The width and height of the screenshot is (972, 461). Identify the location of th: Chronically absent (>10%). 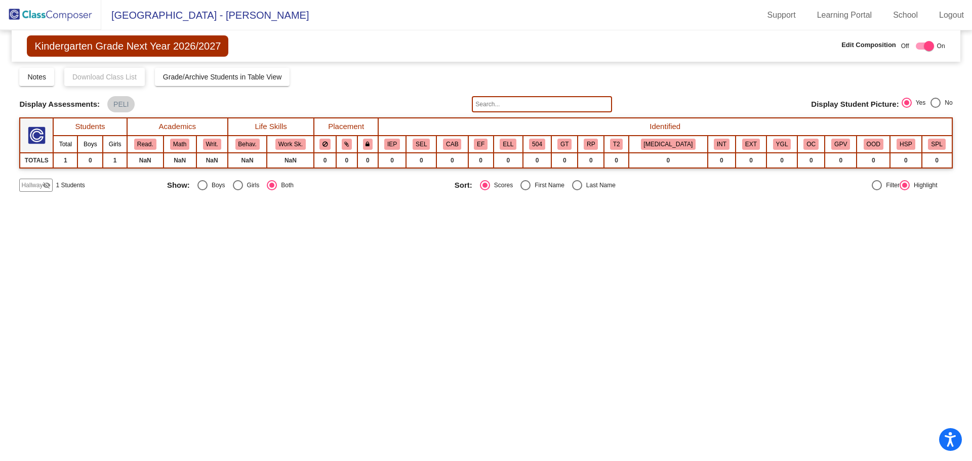
(452, 144).